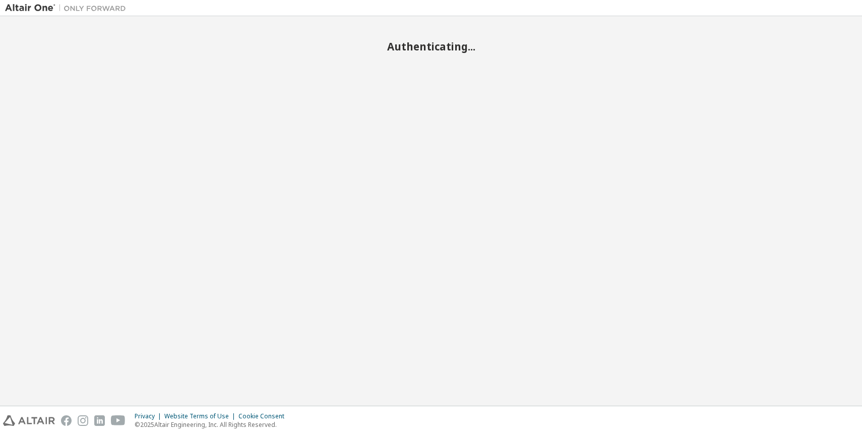 The width and height of the screenshot is (862, 435). Describe the element at coordinates (99, 420) in the screenshot. I see `img: linkedin.svg` at that location.